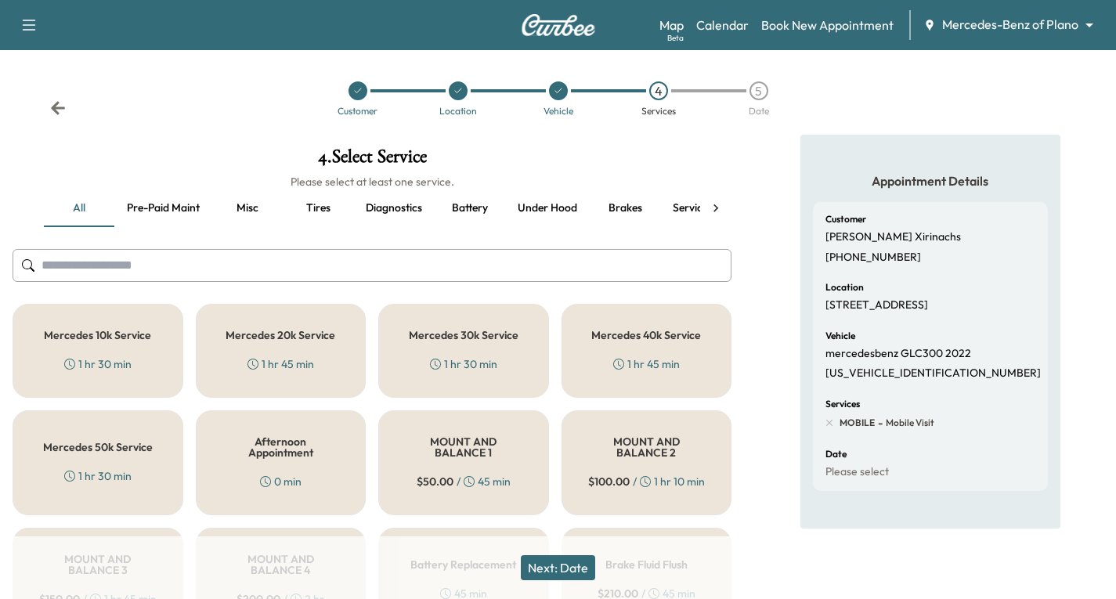 The height and width of the screenshot is (599, 1116). Describe the element at coordinates (722, 25) in the screenshot. I see `a: Calendar` at that location.